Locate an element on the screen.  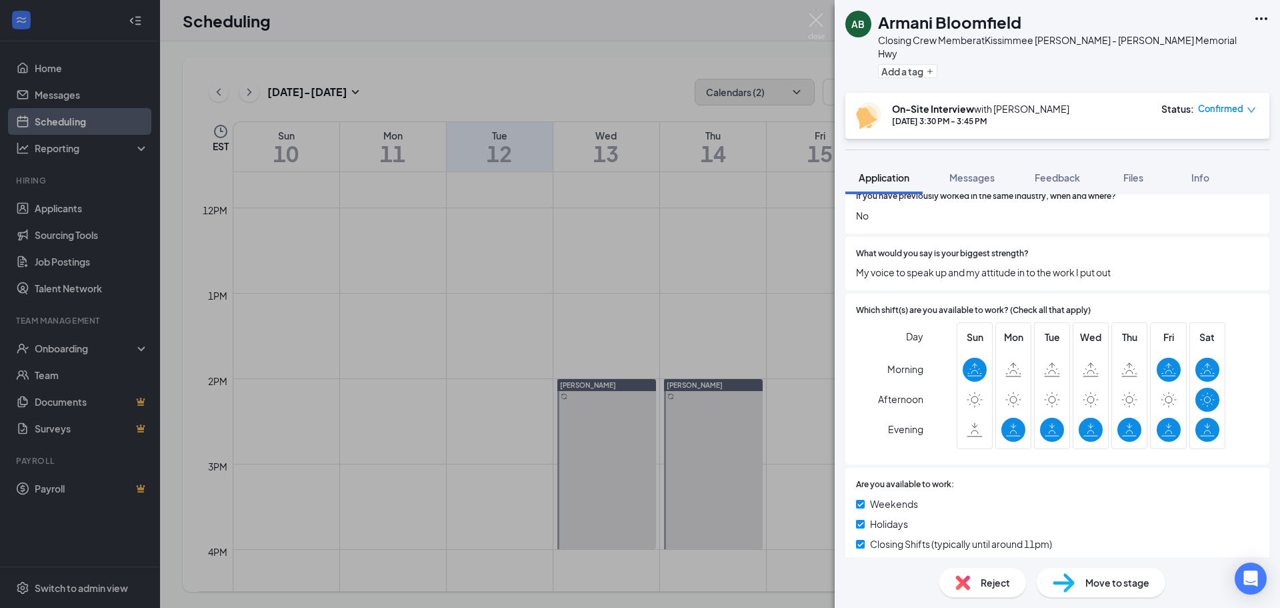
span: Info is located at coordinates (1200, 177).